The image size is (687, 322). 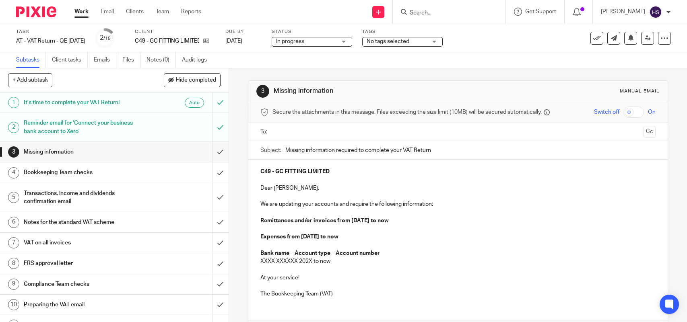 I want to click on div: 8, so click(x=14, y=264).